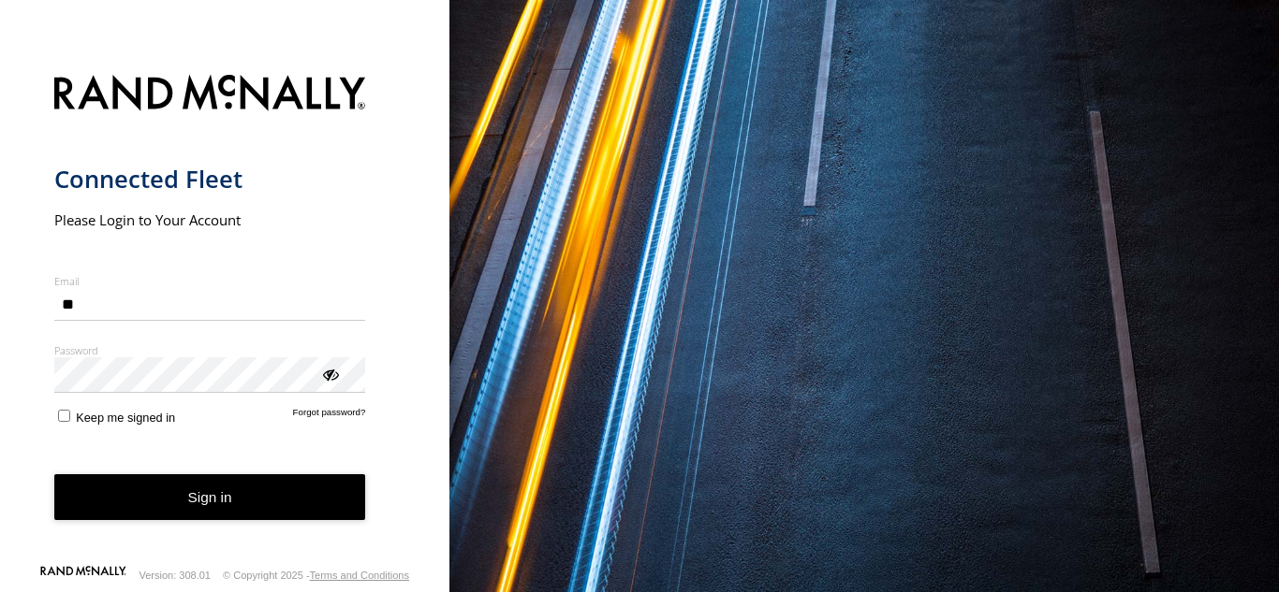 The image size is (1279, 592). What do you see at coordinates (210, 220) in the screenshot?
I see `h2: Please Login to Your Account` at bounding box center [210, 220].